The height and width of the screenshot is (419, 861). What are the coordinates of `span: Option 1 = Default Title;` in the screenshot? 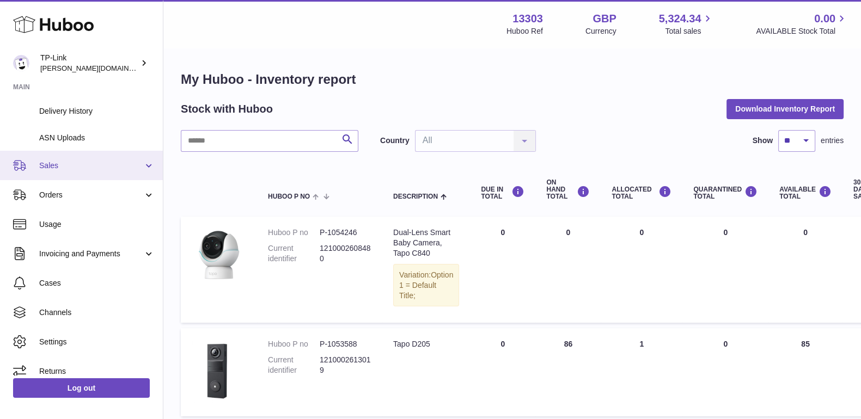 It's located at (426, 285).